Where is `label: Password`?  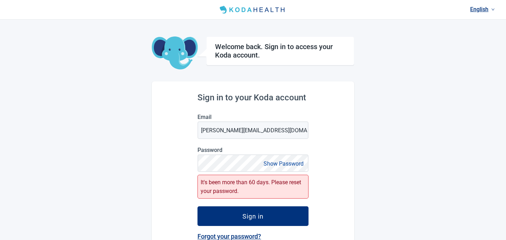 label: Password is located at coordinates (253, 150).